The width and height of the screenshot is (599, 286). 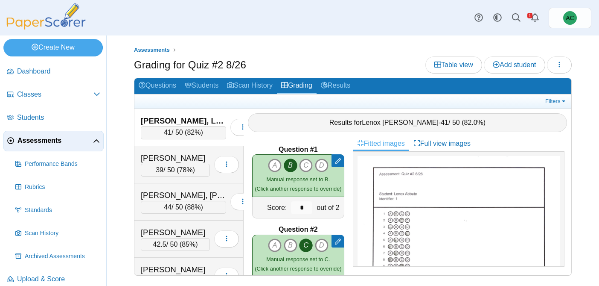 I want to click on a: Archived Assessments, so click(x=58, y=256).